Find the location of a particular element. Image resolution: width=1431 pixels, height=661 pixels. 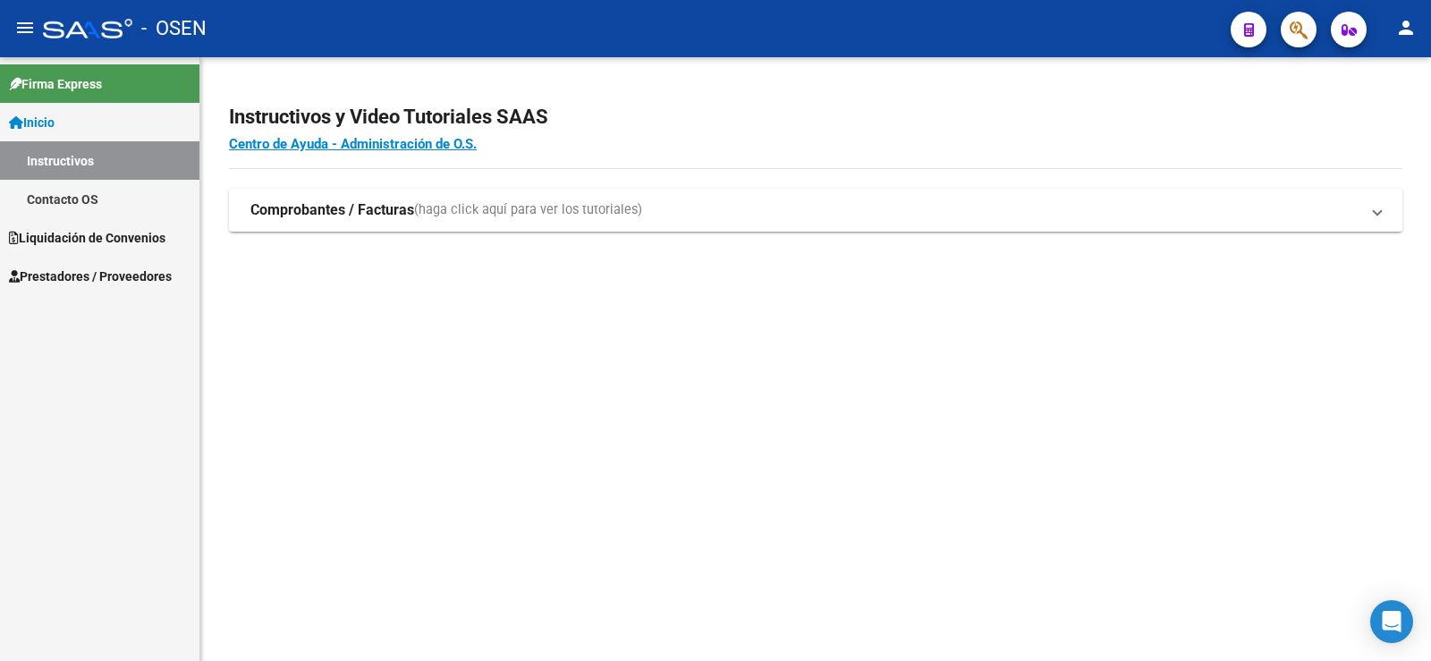

mat-expansion-panel-header: Comprobantes / Facturas(haga click aquí para ver los tutoriales) is located at coordinates (815, 210).